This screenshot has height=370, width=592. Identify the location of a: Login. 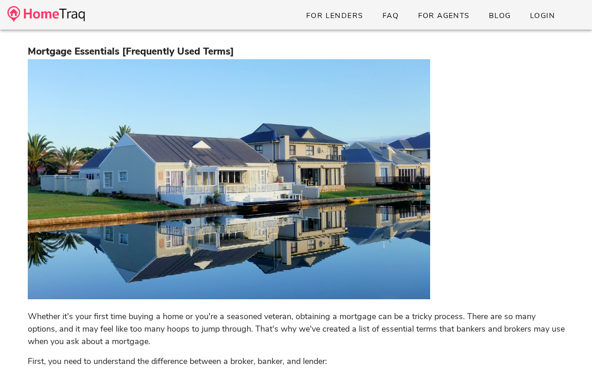
(542, 16).